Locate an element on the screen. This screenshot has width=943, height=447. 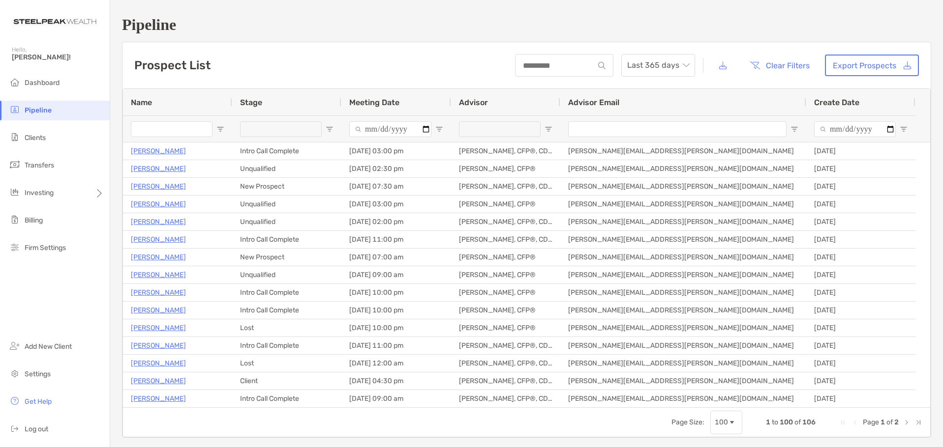
img: transfers icon is located at coordinates (15, 165).